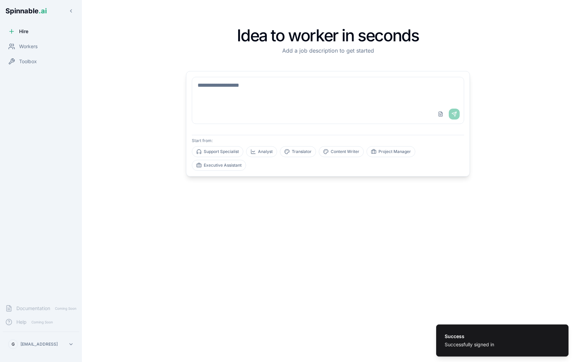 The height and width of the screenshot is (362, 574). I want to click on span: Workers, so click(28, 46).